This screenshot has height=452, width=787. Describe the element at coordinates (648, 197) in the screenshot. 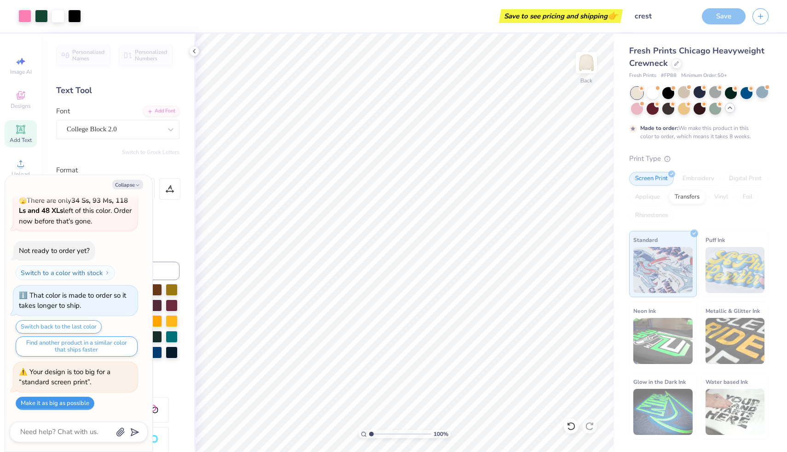

I see `div: Applique` at that location.